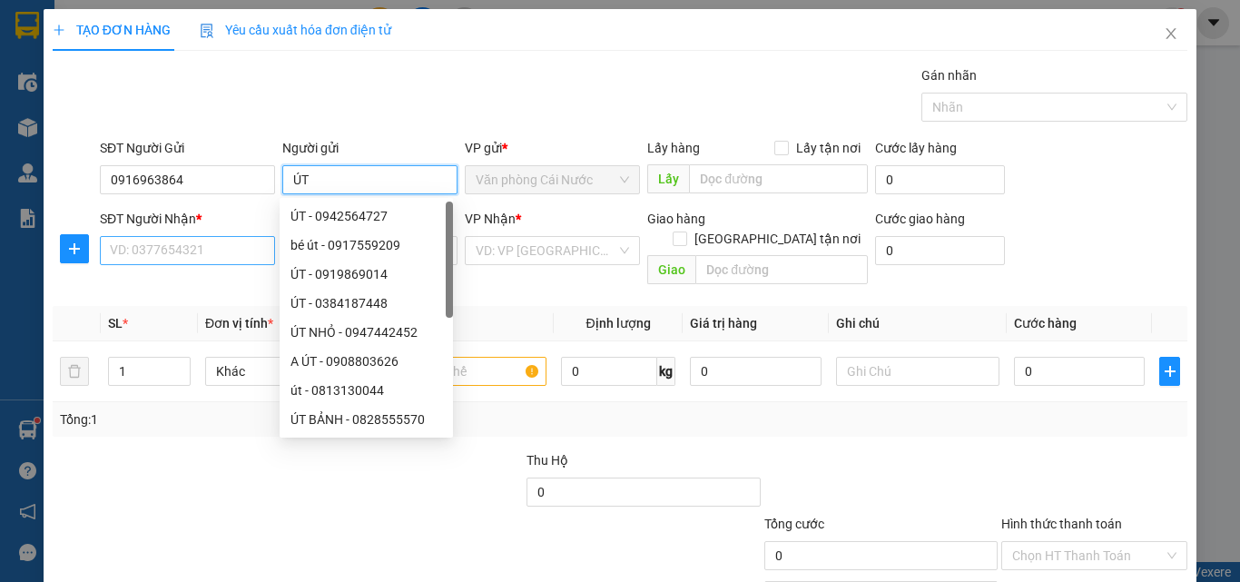 The width and height of the screenshot is (1240, 582). Describe the element at coordinates (552, 148) in the screenshot. I see `div: VP gửi` at that location.